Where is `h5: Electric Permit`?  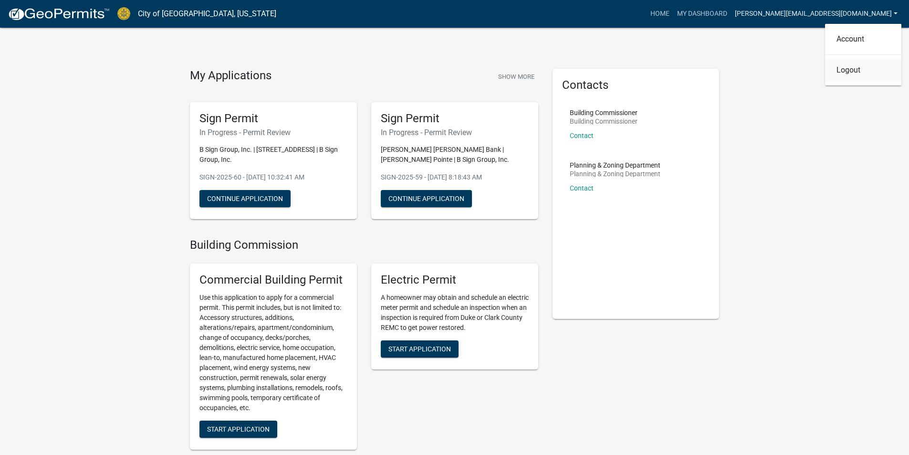
h5: Electric Permit is located at coordinates (455, 280).